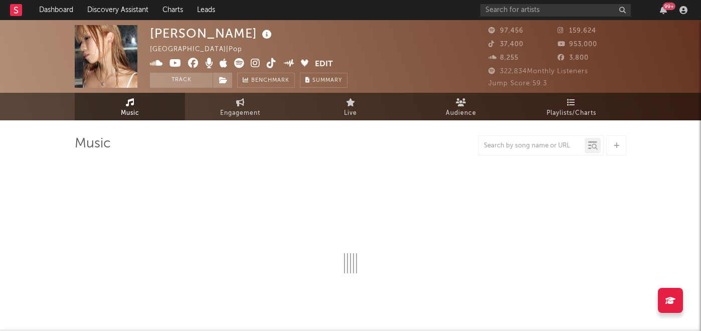 Image resolution: width=701 pixels, height=331 pixels. I want to click on button: Summary, so click(324, 80).